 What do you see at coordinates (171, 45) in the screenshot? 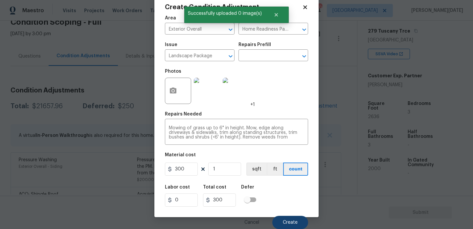
I see `h5: Issue` at bounding box center [171, 45].